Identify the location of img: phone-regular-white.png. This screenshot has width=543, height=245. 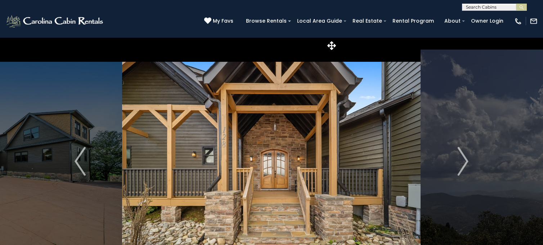
(518, 21).